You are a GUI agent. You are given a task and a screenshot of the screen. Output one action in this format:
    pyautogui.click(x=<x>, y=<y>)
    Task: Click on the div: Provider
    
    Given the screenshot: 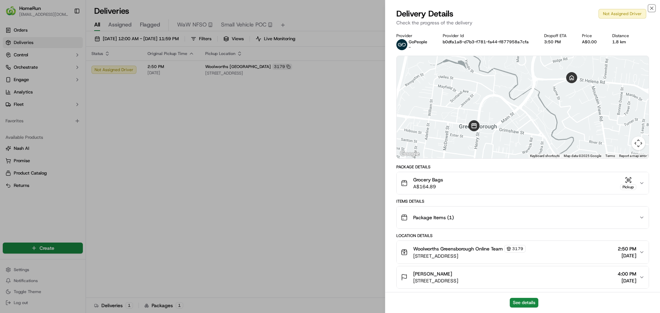 What is the action you would take?
    pyautogui.click(x=414, y=36)
    